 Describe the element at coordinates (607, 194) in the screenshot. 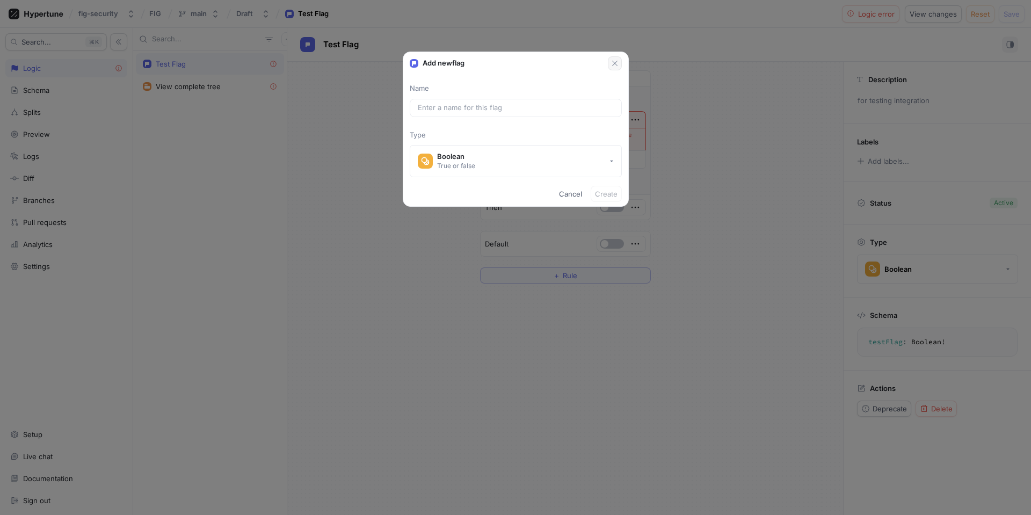

I see `button: Create` at that location.